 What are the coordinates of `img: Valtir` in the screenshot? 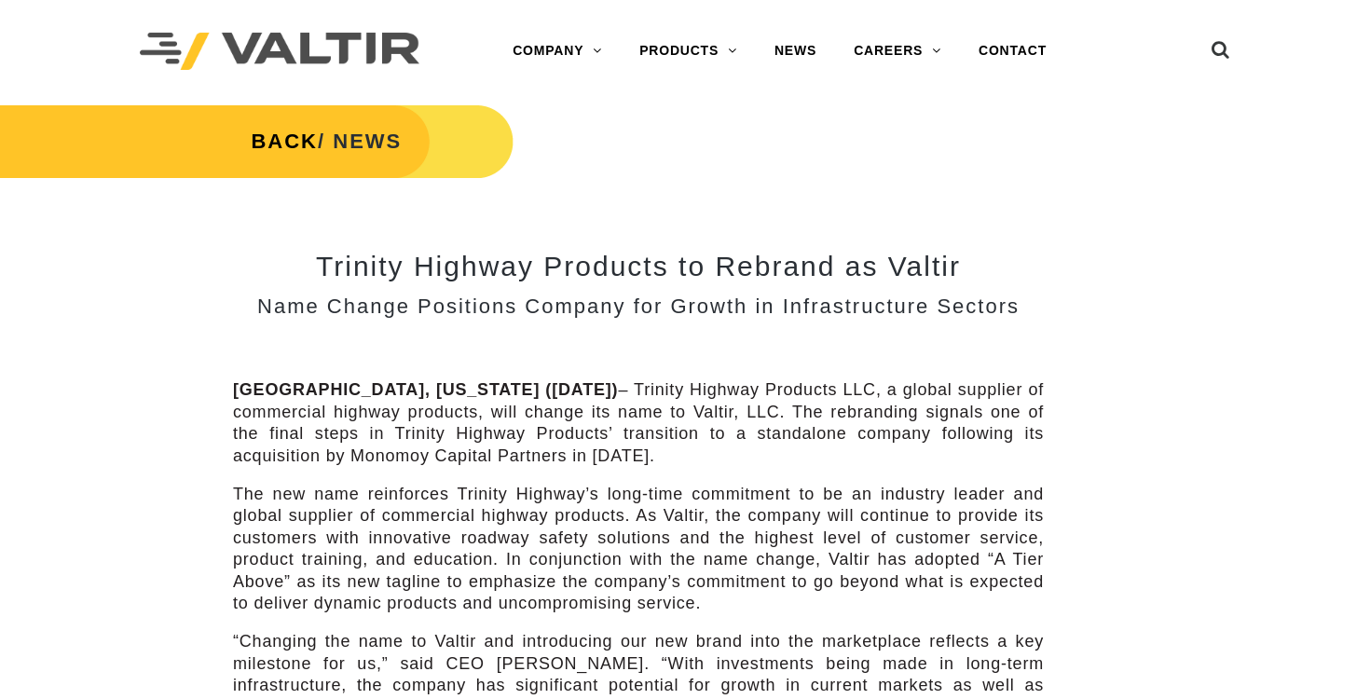 It's located at (280, 51).